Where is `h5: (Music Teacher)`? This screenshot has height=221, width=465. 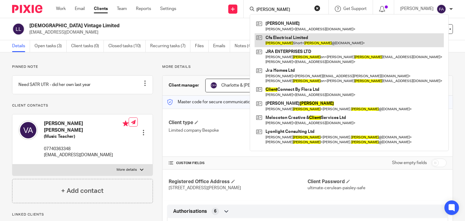 h5: (Music Teacher) is located at coordinates (86, 136).